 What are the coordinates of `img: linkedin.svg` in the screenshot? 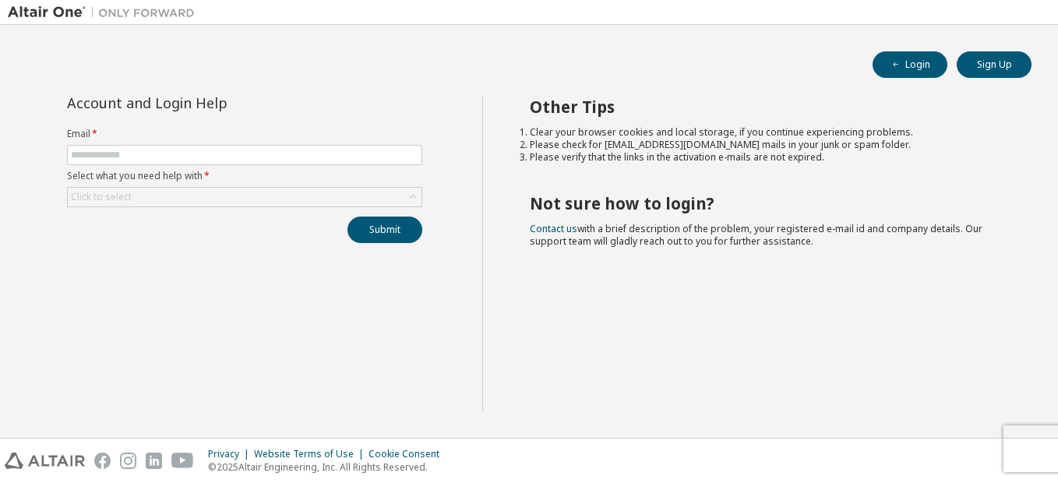 It's located at (154, 461).